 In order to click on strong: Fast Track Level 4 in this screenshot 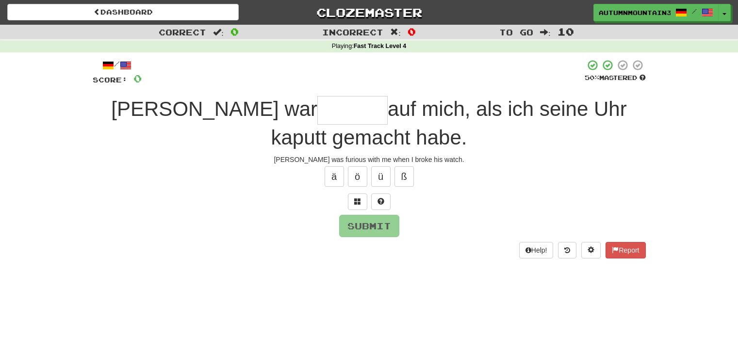, I will do `click(380, 46)`.